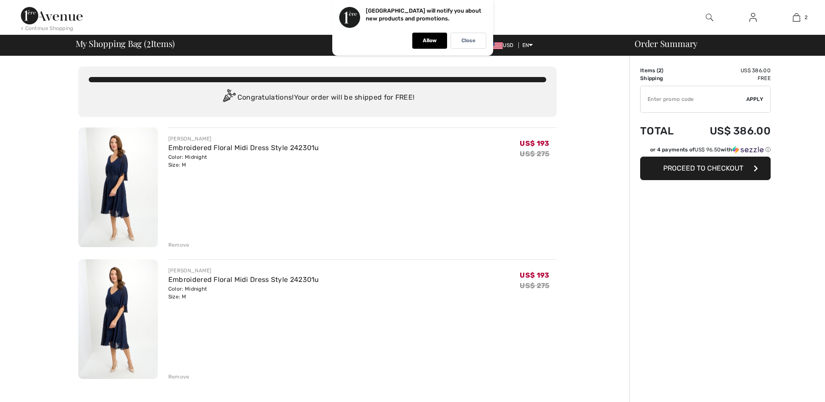 The image size is (825, 402). Describe the element at coordinates (468, 40) in the screenshot. I see `p: Close` at that location.